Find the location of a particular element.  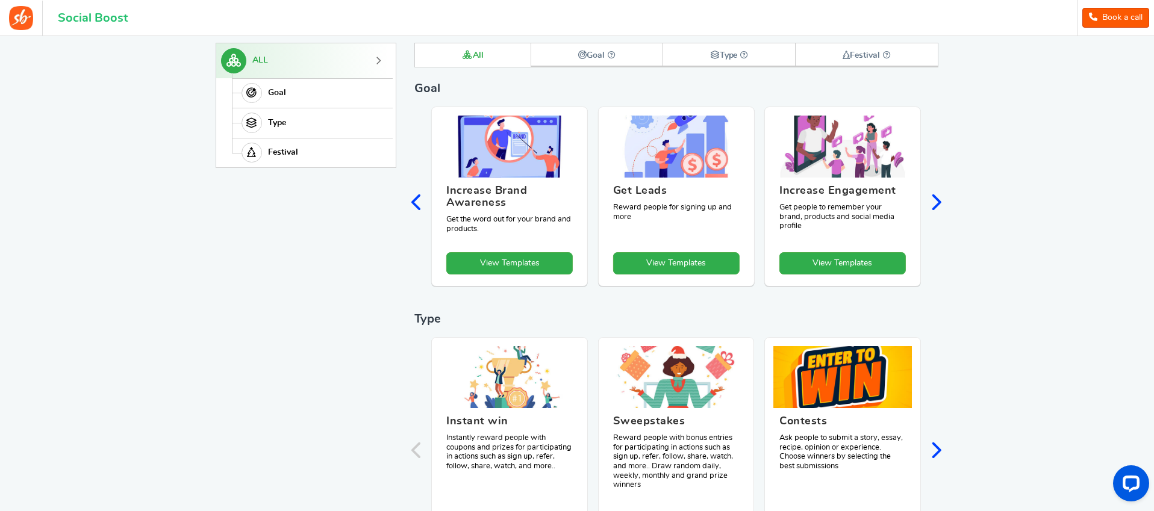

img: Get Leads is located at coordinates (676, 146).